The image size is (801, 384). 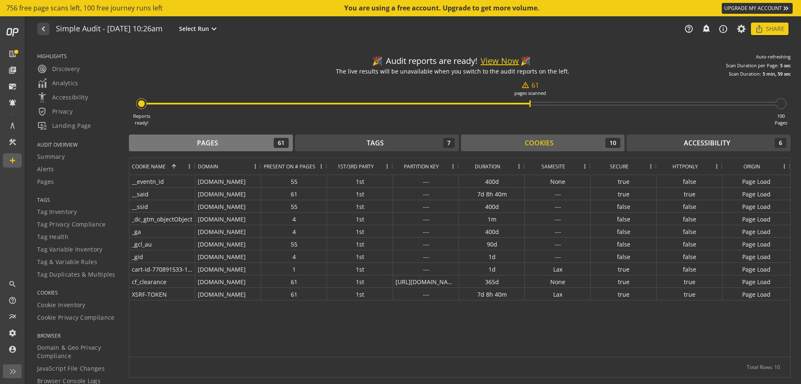 What do you see at coordinates (78, 144) in the screenshot?
I see `span: AUDIT OVERVIEW` at bounding box center [78, 144].